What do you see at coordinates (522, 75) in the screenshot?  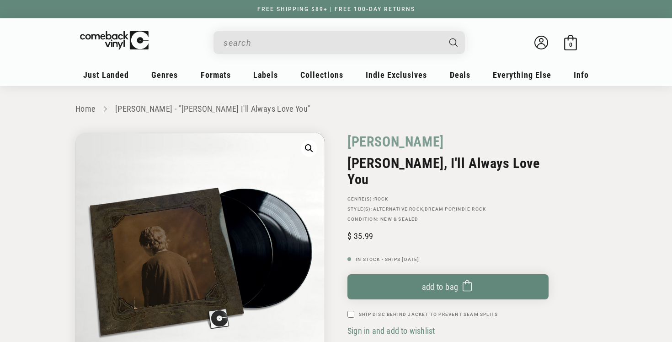 I see `span: Everything Else` at bounding box center [522, 75].